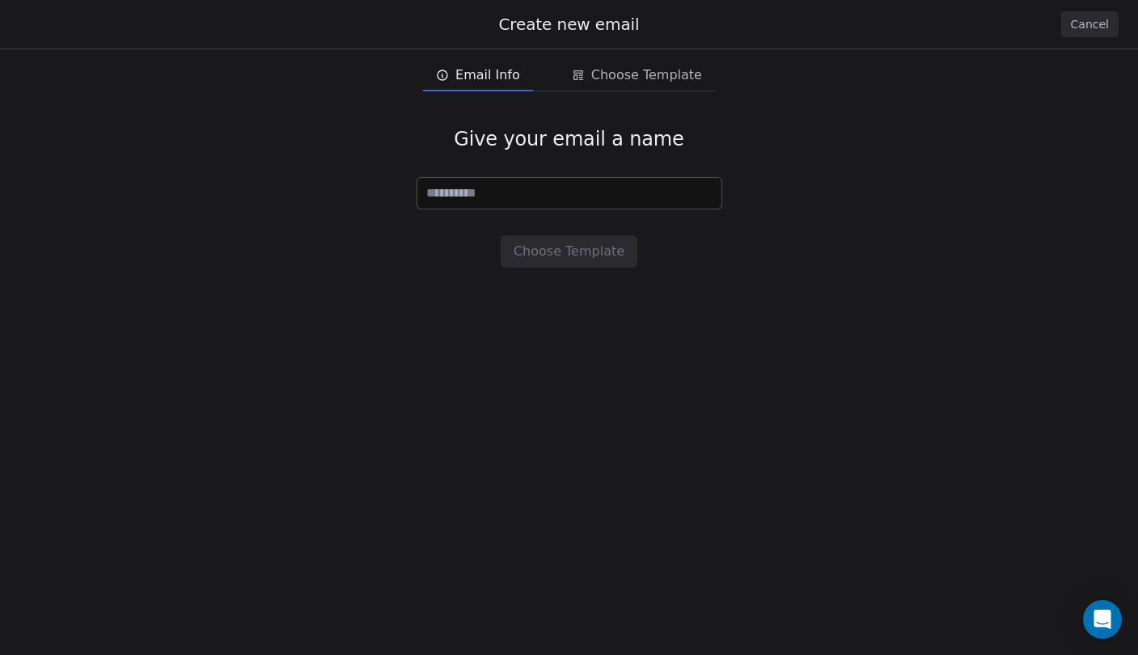  Describe the element at coordinates (488, 75) in the screenshot. I see `span: Email Info` at that location.